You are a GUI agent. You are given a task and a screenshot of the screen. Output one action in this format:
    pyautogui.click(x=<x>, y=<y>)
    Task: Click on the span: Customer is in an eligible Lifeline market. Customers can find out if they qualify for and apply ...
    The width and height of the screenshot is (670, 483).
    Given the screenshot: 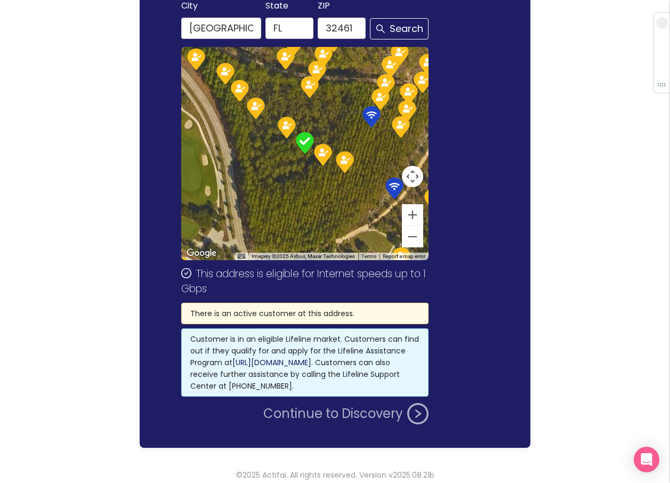 What is the action you would take?
    pyautogui.click(x=304, y=362)
    